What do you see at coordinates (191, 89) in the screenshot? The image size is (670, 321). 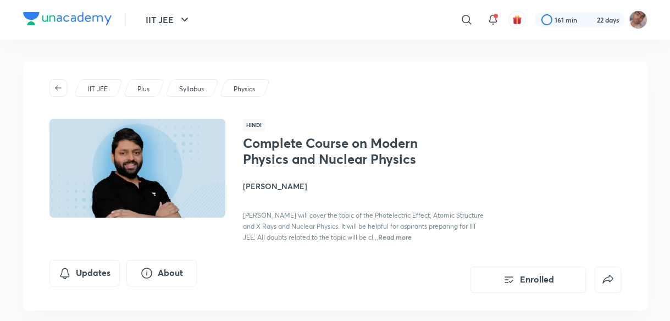 I see `p: Syllabus` at bounding box center [191, 89].